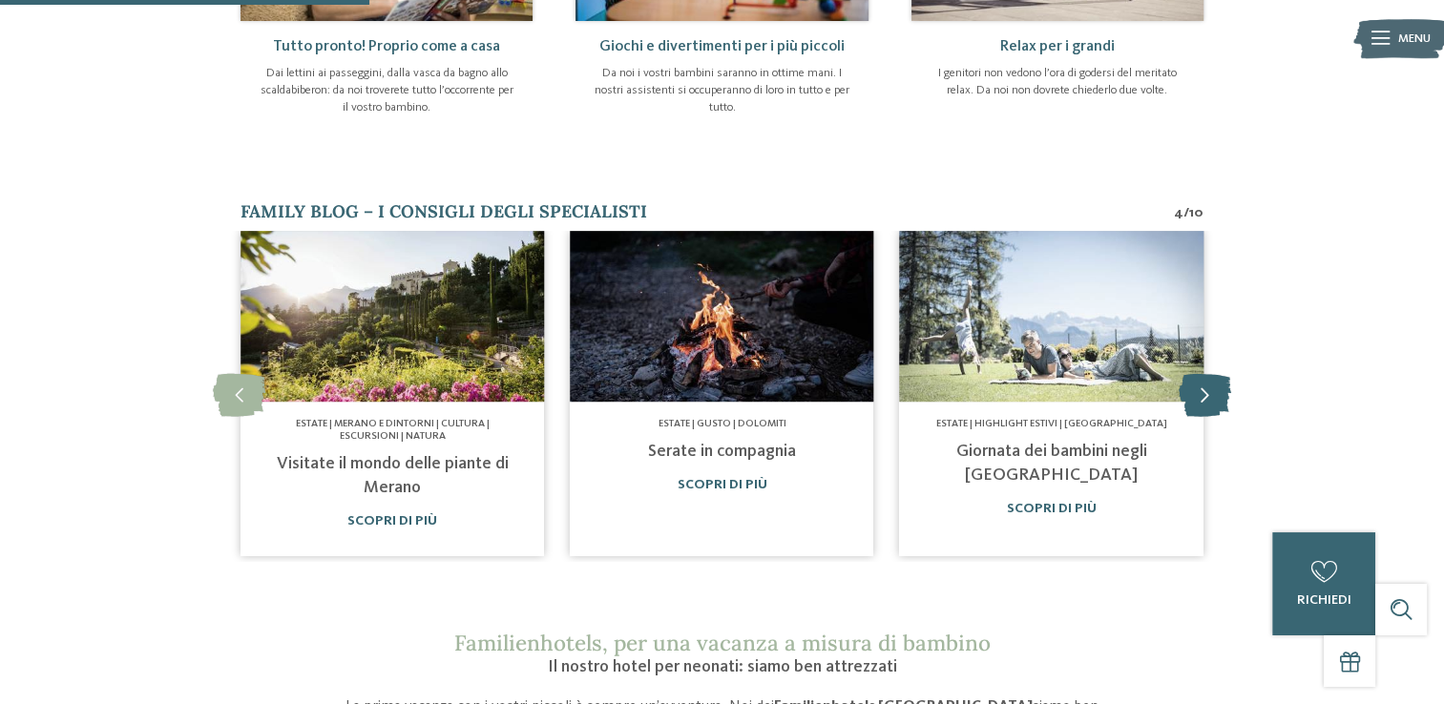  Describe the element at coordinates (722, 424) in the screenshot. I see `span: Estate | Gusto | Dolomiti` at that location.